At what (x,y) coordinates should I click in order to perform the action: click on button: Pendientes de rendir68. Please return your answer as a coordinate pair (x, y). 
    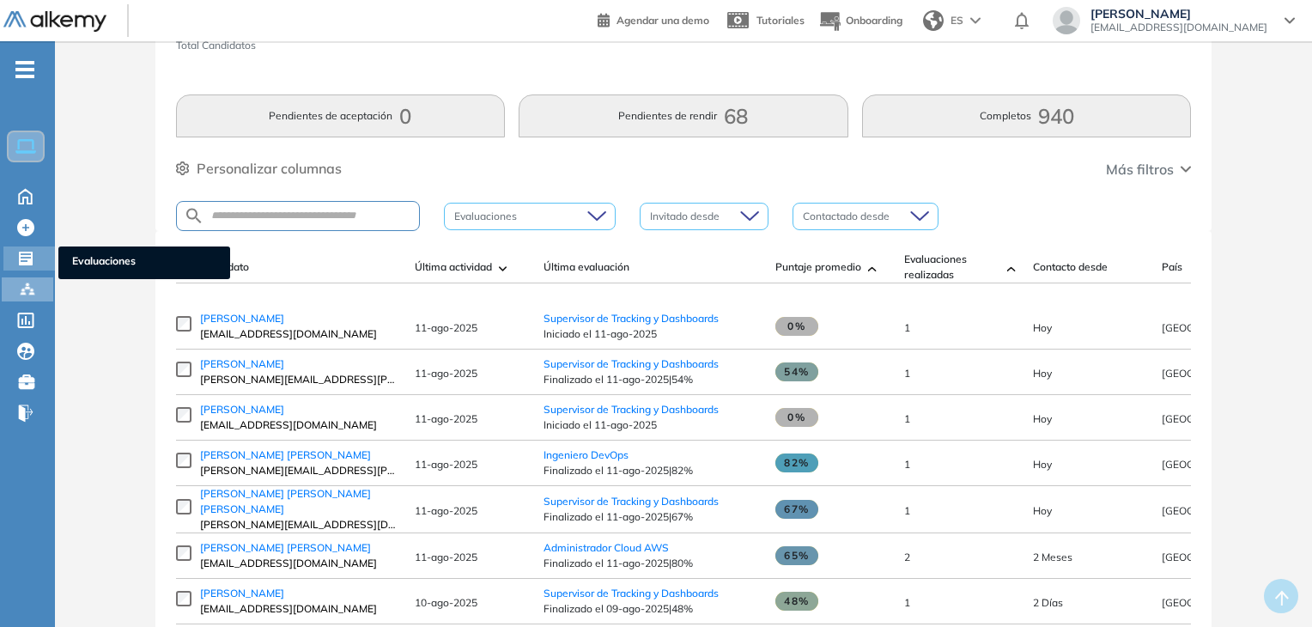
    Looking at the image, I should click on (683, 116).